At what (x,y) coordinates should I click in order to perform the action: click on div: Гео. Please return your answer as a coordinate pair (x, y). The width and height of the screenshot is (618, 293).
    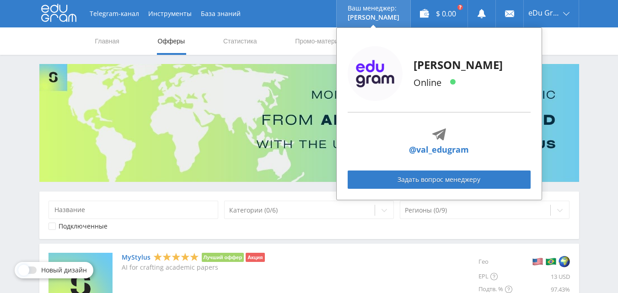
    Looking at the image, I should click on (495, 262).